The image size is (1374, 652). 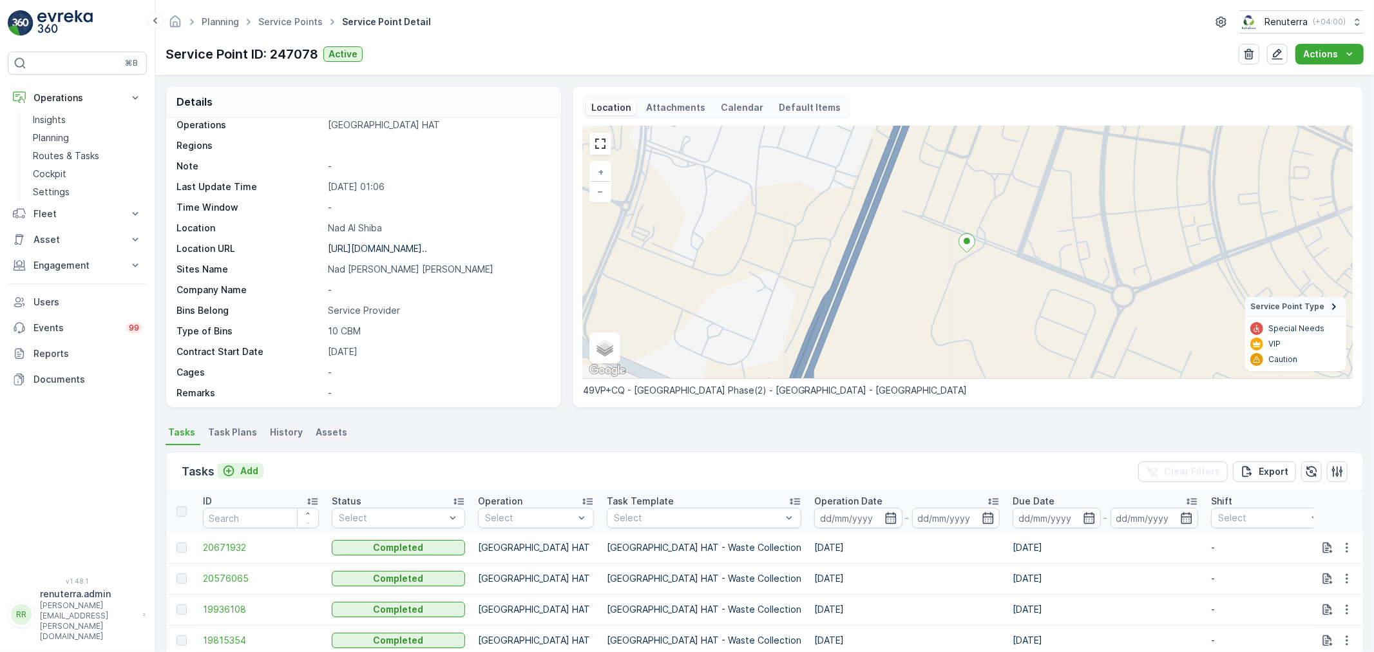 I want to click on summary: Service Point Type, so click(x=1296, y=307).